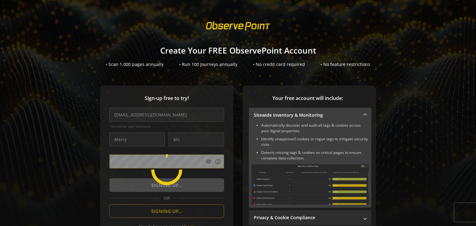 The width and height of the screenshot is (476, 226). Describe the element at coordinates (308, 98) in the screenshot. I see `span: Your free account will include:` at that location.